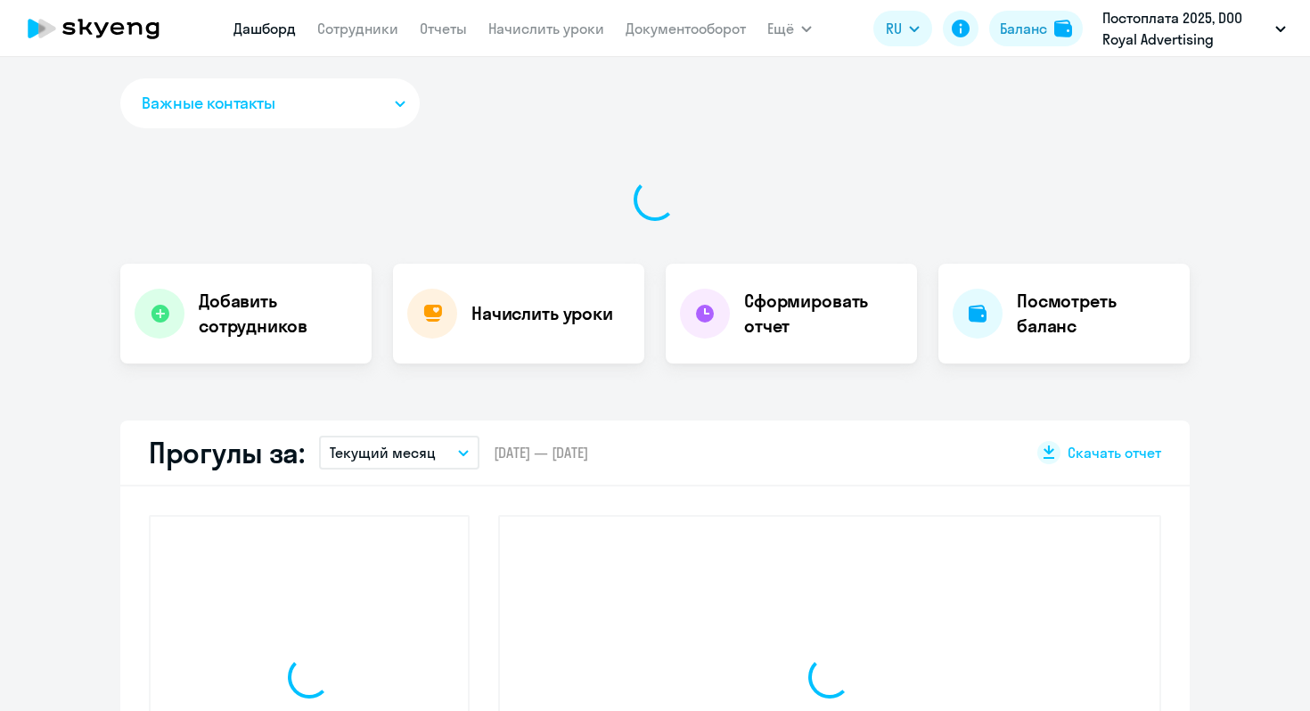  Describe the element at coordinates (226, 453) in the screenshot. I see `h2: Прогулы за:` at that location.